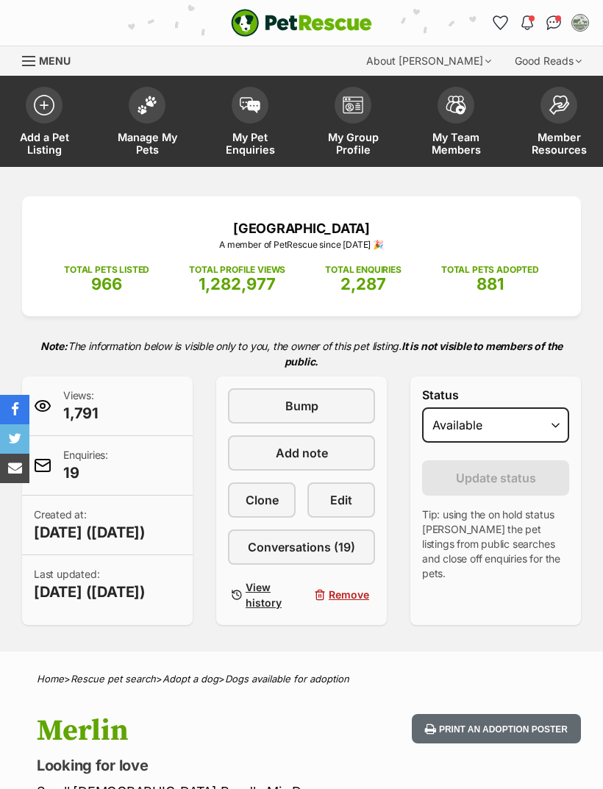 The image size is (603, 789). I want to click on img: pet-enquiries-icon-7e3ad2cf08bfb03b45e93fb7055b45f3efa6380592205ae92323e6603595dc1f.svg, so click(250, 105).